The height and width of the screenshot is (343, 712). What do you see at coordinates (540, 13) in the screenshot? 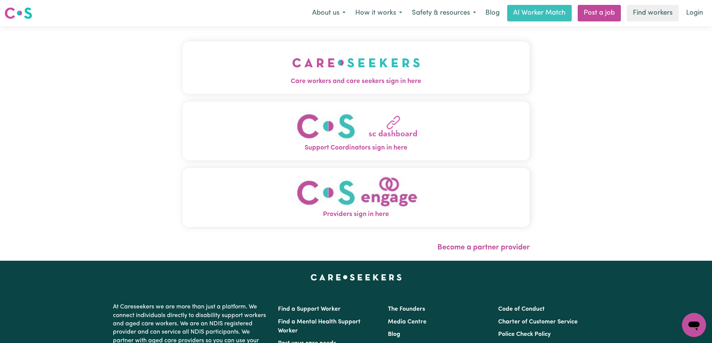
I see `a: AI Worker Match` at bounding box center [540, 13].